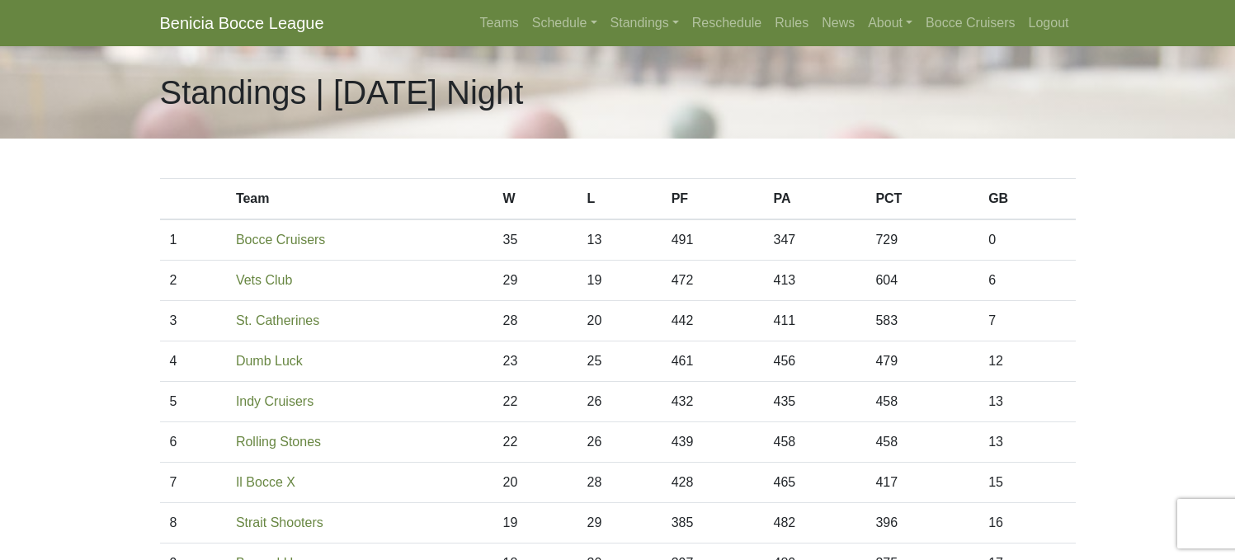  I want to click on td: 396, so click(922, 523).